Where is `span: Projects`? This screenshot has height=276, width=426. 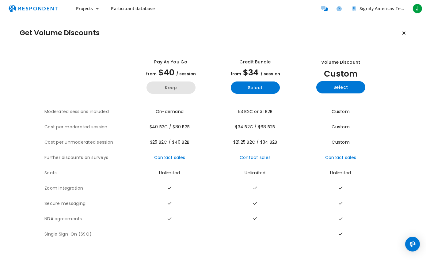 span: Projects is located at coordinates (84, 8).